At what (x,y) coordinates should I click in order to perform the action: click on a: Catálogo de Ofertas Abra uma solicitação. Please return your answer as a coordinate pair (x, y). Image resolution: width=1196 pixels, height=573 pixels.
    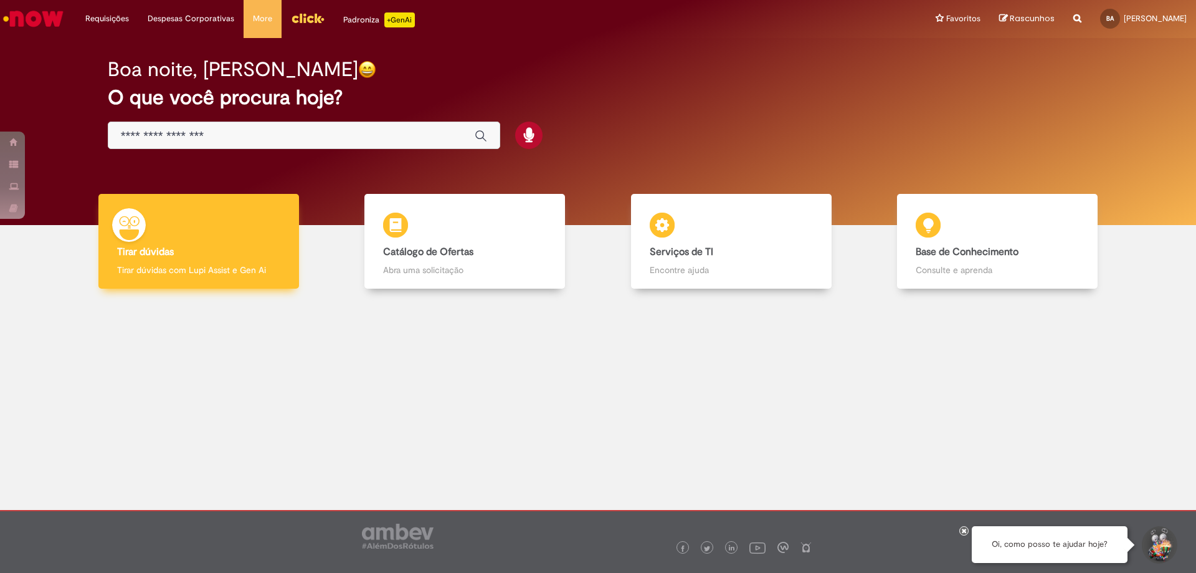
    Looking at the image, I should click on (465, 241).